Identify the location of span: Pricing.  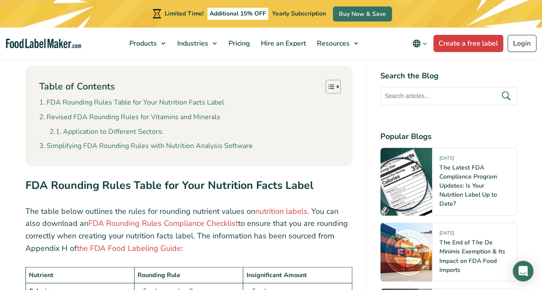
(238, 44).